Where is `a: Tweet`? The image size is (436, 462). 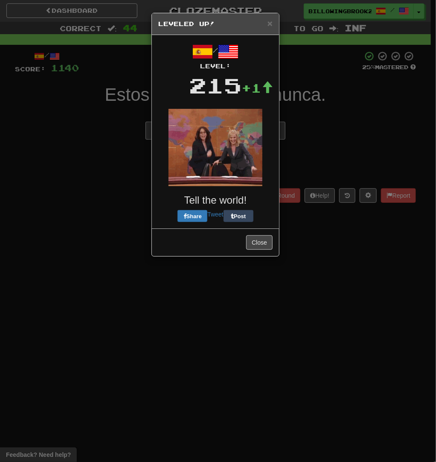
a: Tweet is located at coordinates (215, 214).